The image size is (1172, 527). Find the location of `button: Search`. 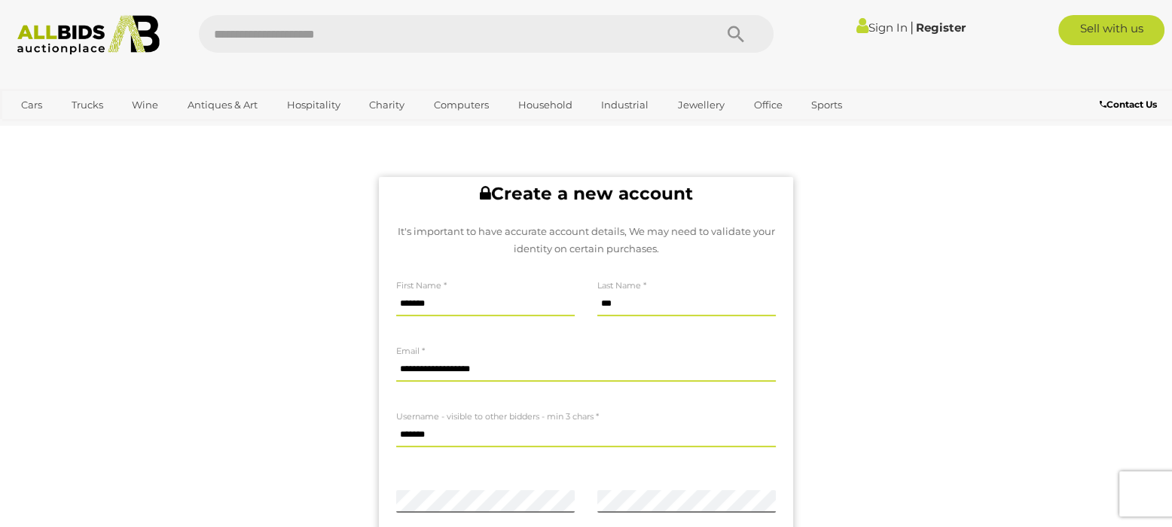

button: Search is located at coordinates (736, 34).